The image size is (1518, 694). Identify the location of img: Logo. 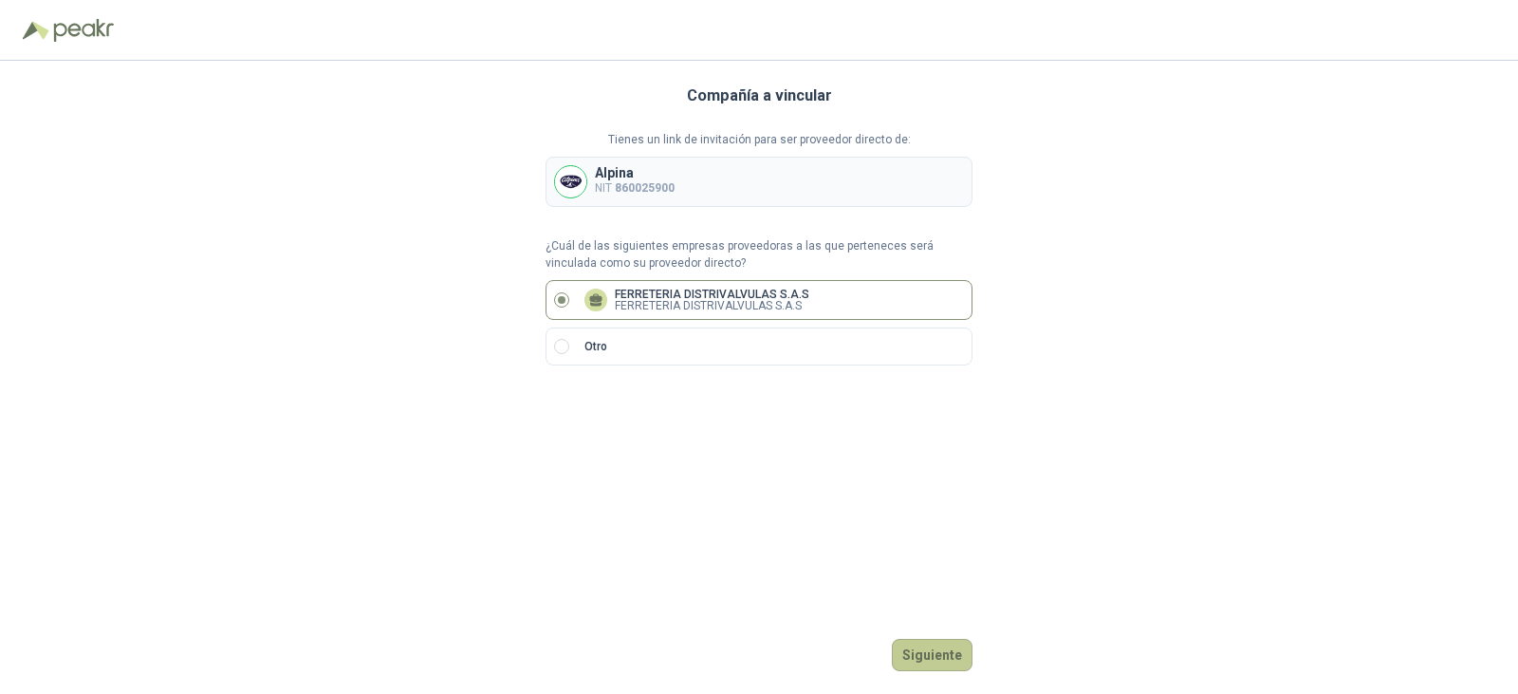
(36, 30).